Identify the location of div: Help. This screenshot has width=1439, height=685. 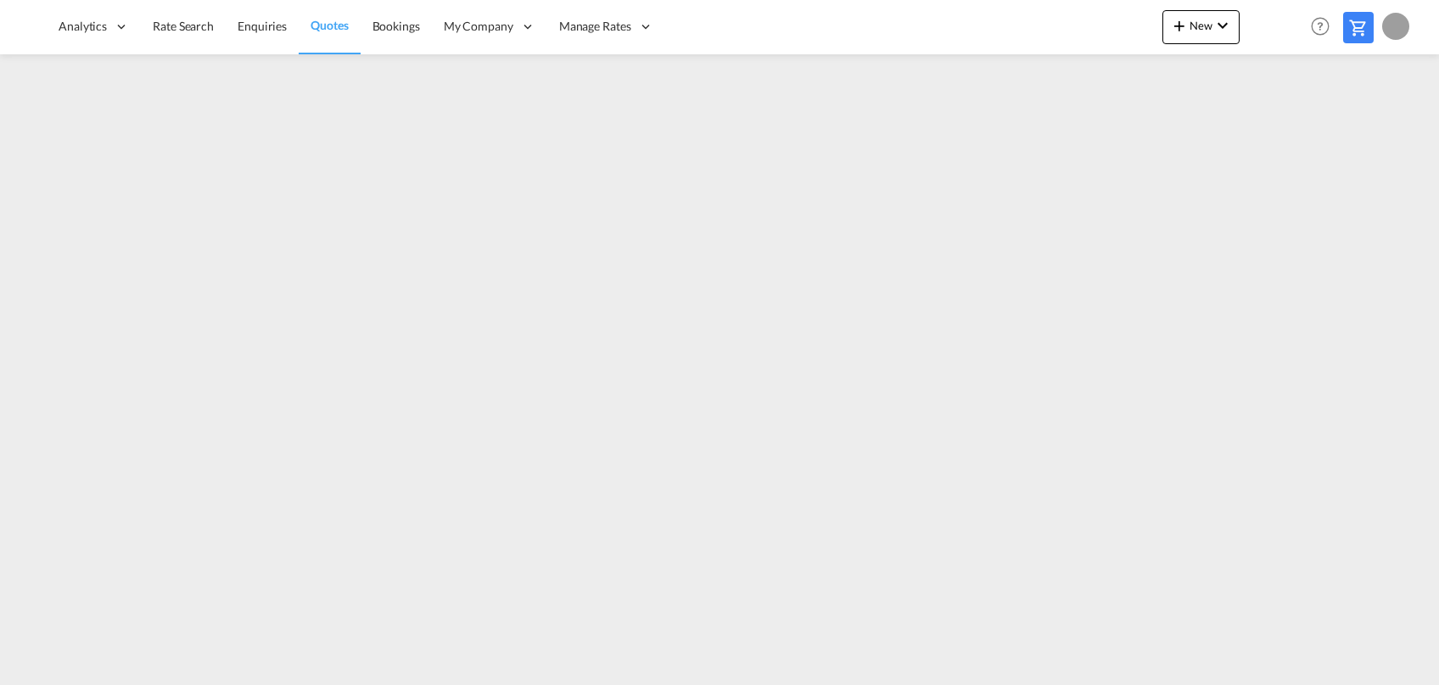
(1324, 27).